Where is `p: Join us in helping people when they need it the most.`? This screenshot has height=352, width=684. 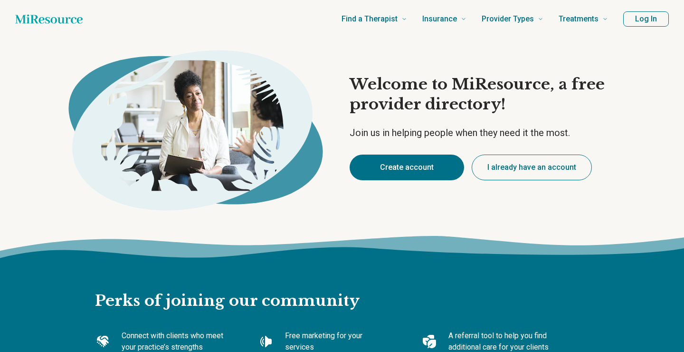
p: Join us in helping people when they need it the most. is located at coordinates (490, 133).